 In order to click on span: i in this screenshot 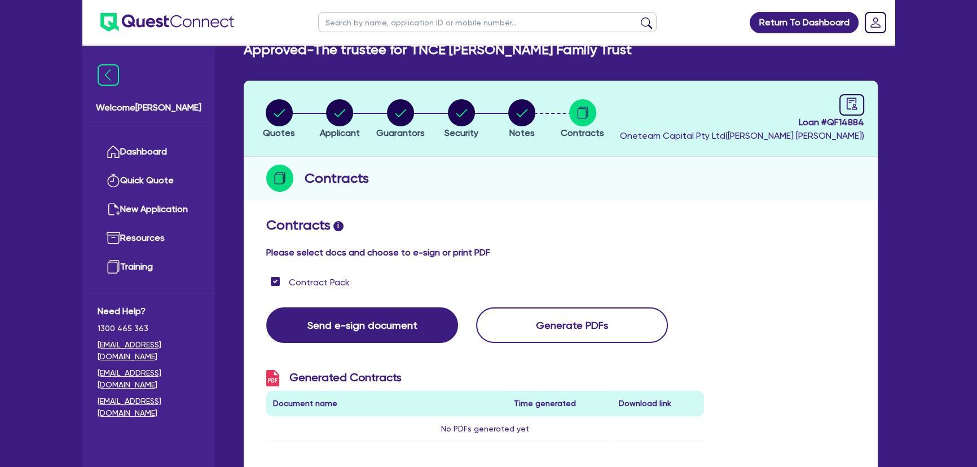, I will do `click(338, 226)`.